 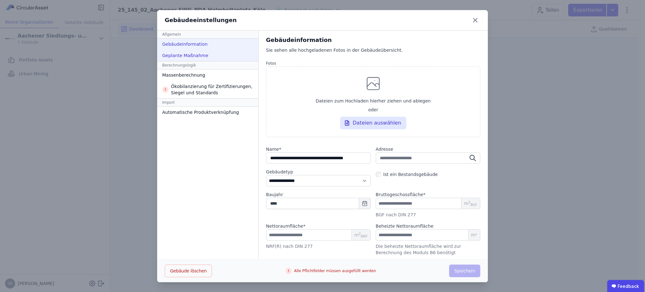 What do you see at coordinates (364, 236) in the screenshot?
I see `sub: NRF` at bounding box center [364, 236].